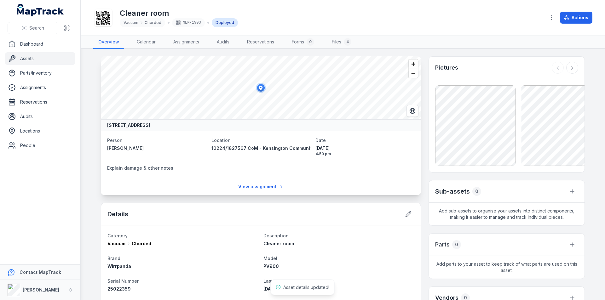 This screenshot has width=605, height=300. I want to click on strong: Contact MapTrack, so click(40, 272).